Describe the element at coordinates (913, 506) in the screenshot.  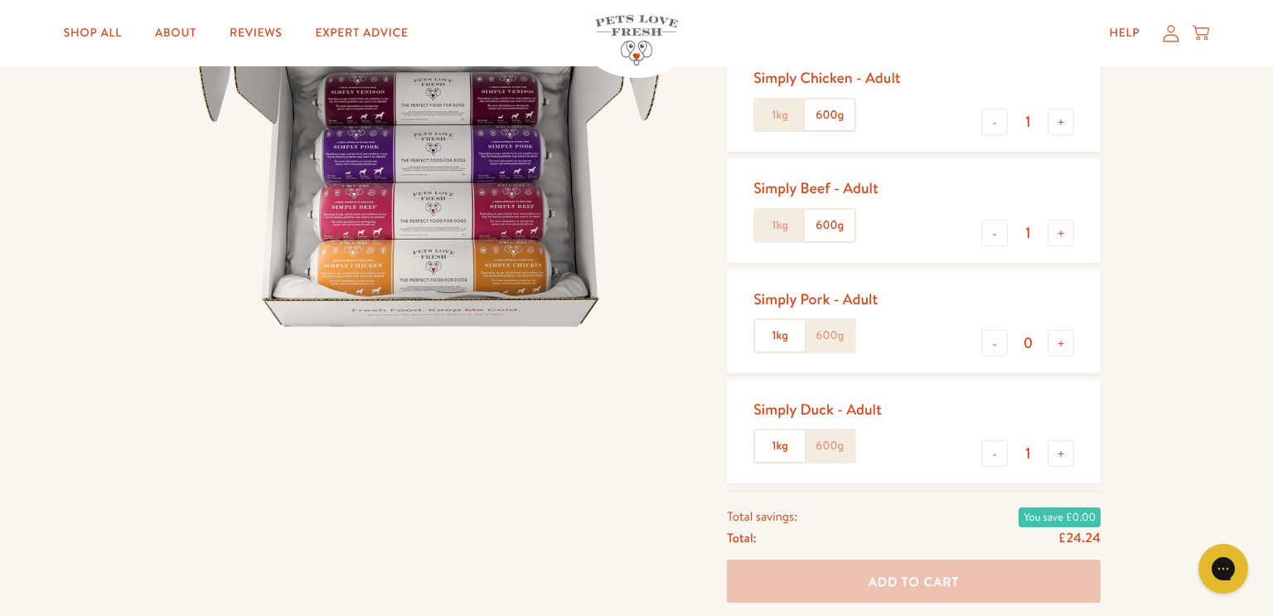
I see `div: Please select a minimum of 4 Chubs` at that location.